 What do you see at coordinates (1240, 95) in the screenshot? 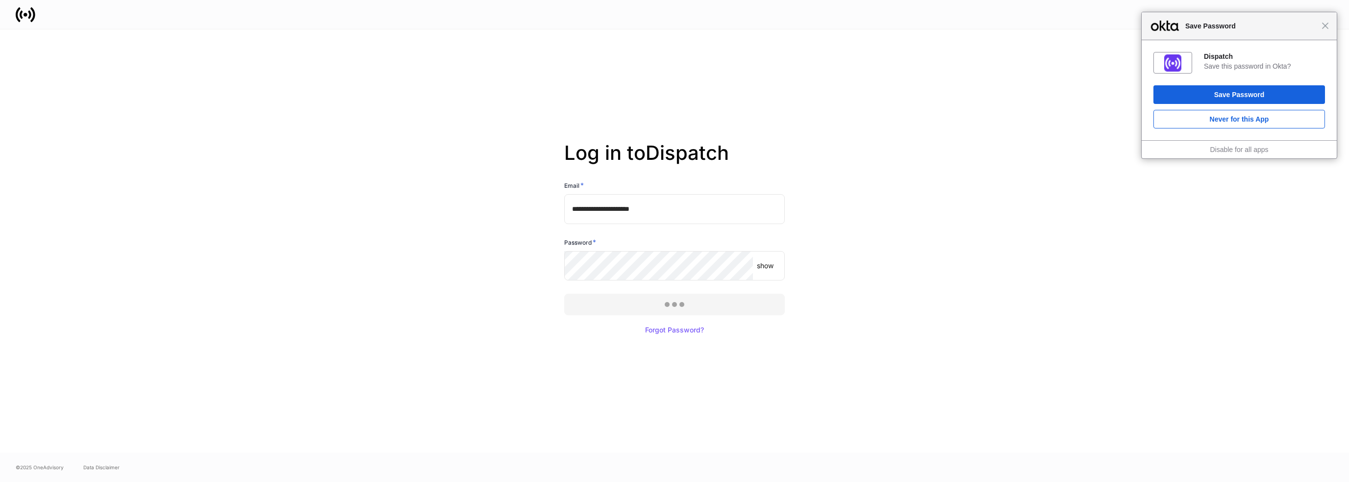
I see `button: Save Password` at bounding box center [1240, 95].